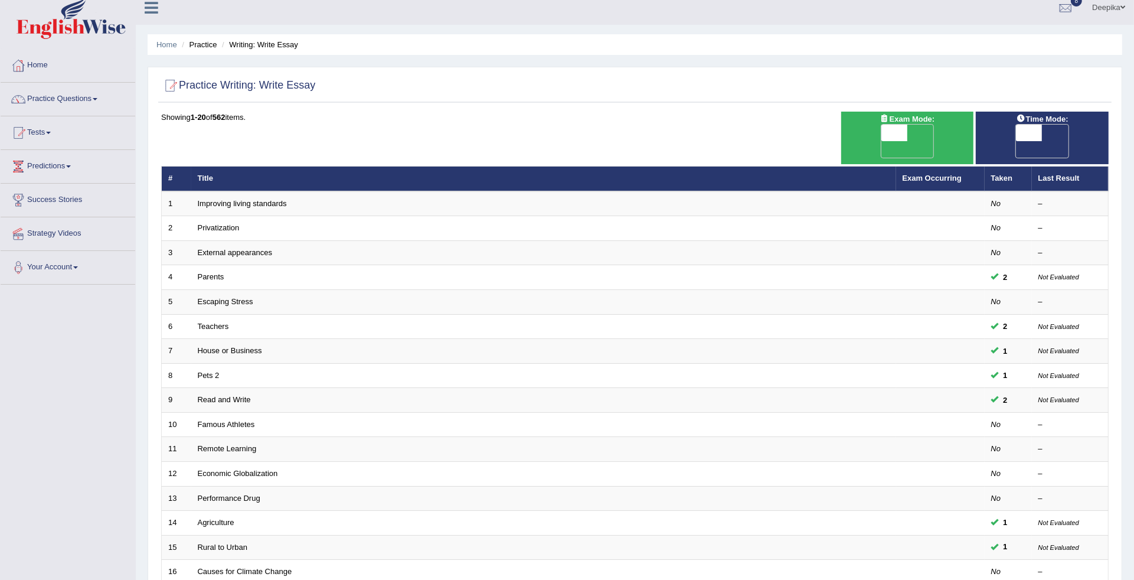 The image size is (1134, 580). What do you see at coordinates (907, 138) in the screenshot?
I see `div: Show exams occurring in exams` at bounding box center [907, 138].